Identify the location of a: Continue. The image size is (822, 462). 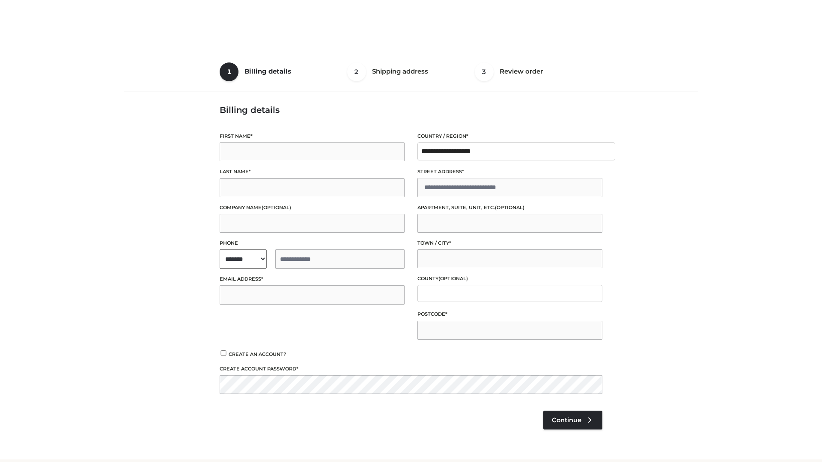
(573, 420).